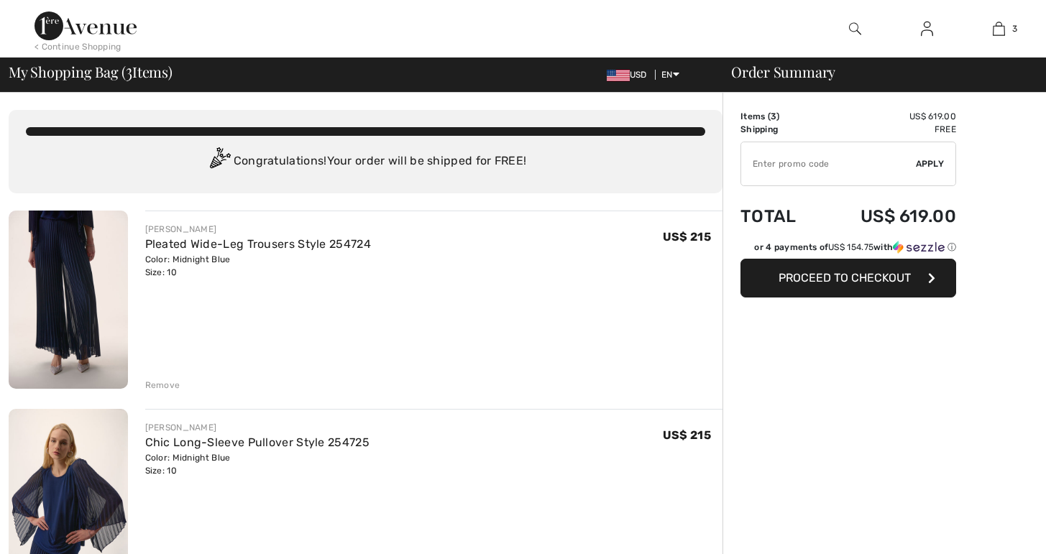 This screenshot has height=554, width=1046. Describe the element at coordinates (888, 129) in the screenshot. I see `td: Free` at that location.